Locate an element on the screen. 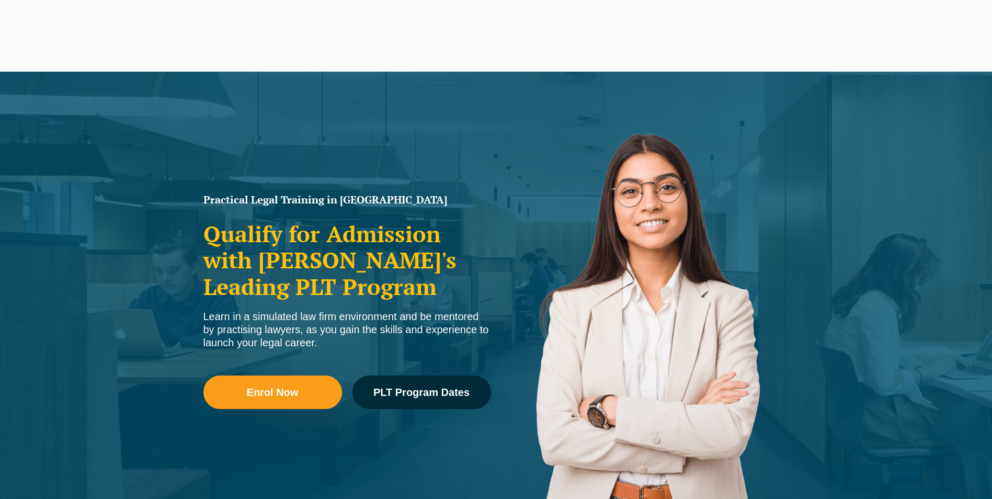 The image size is (992, 499). a: PLT Program Dates is located at coordinates (422, 392).